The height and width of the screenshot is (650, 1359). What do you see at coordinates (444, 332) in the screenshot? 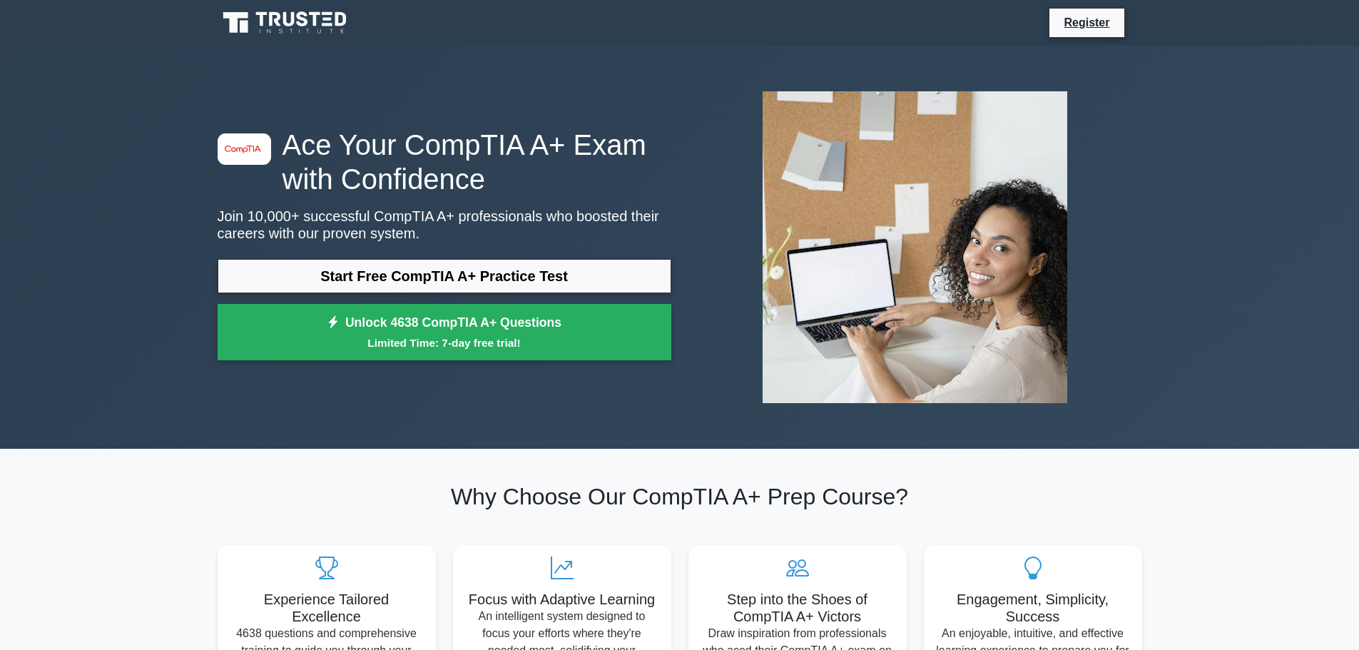
I see `a: Unlock 4638 CompTIA A+ QuestionsLimited Time: 7-day free trial!` at bounding box center [444, 332].